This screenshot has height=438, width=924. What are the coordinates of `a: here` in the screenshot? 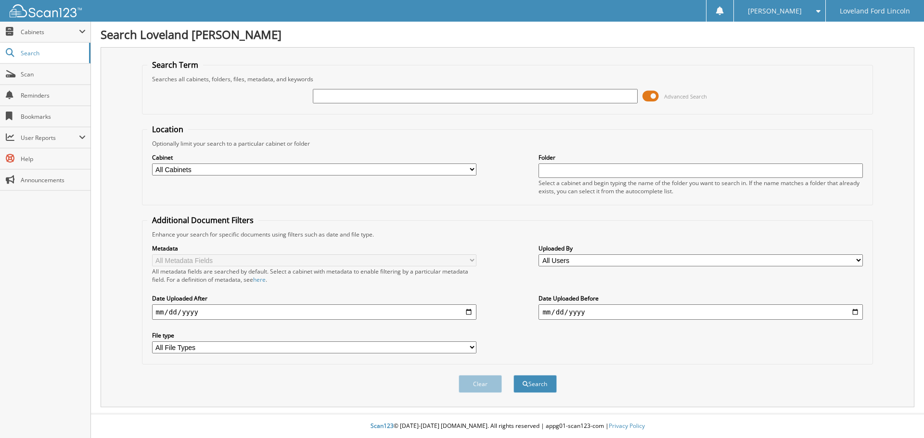 It's located at (259, 280).